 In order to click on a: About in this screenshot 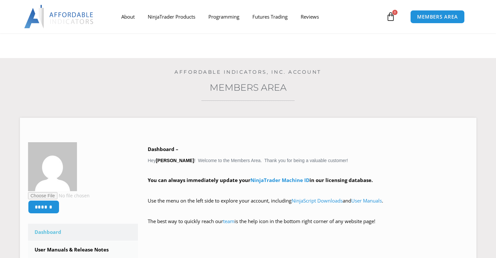, I will do `click(128, 17)`.